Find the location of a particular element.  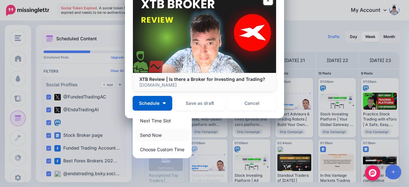

a: Cancel is located at coordinates (252, 103).